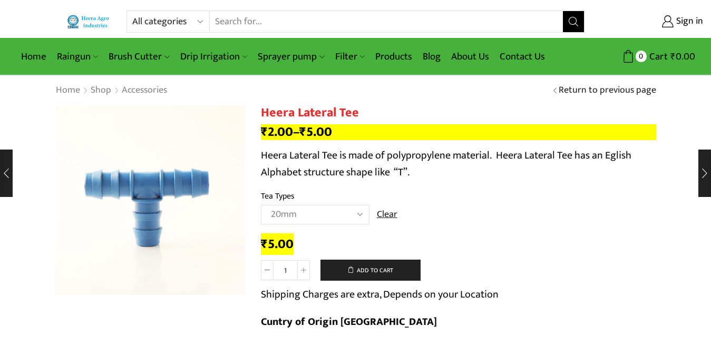 The height and width of the screenshot is (346, 711). Describe the element at coordinates (641, 56) in the screenshot. I see `span: 0` at that location.